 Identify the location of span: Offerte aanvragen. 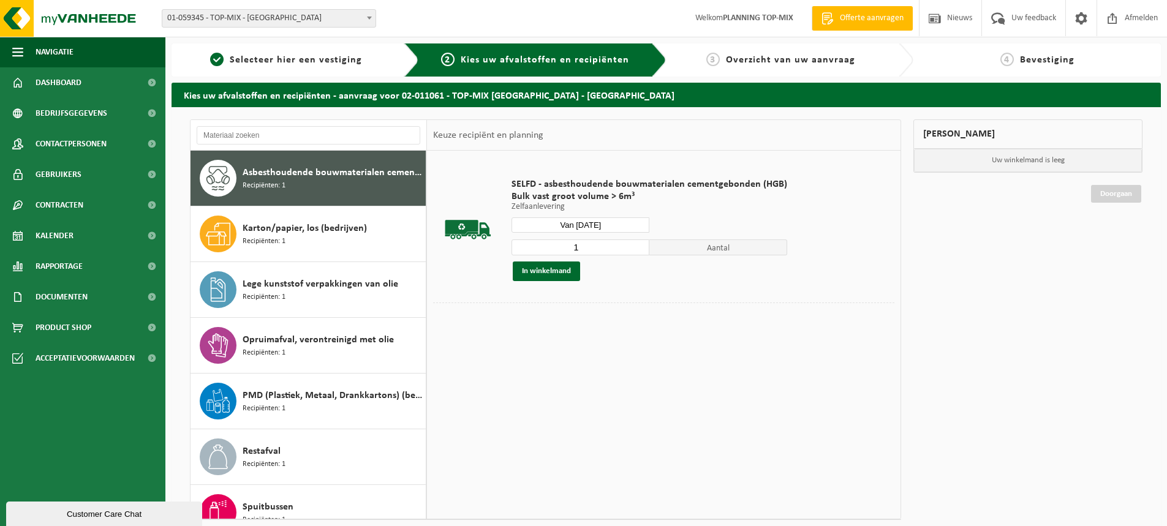
(872, 18).